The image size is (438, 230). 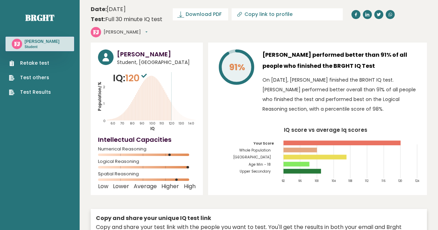 What do you see at coordinates (182, 123) in the screenshot?
I see `tspan: 130` at bounding box center [182, 123].